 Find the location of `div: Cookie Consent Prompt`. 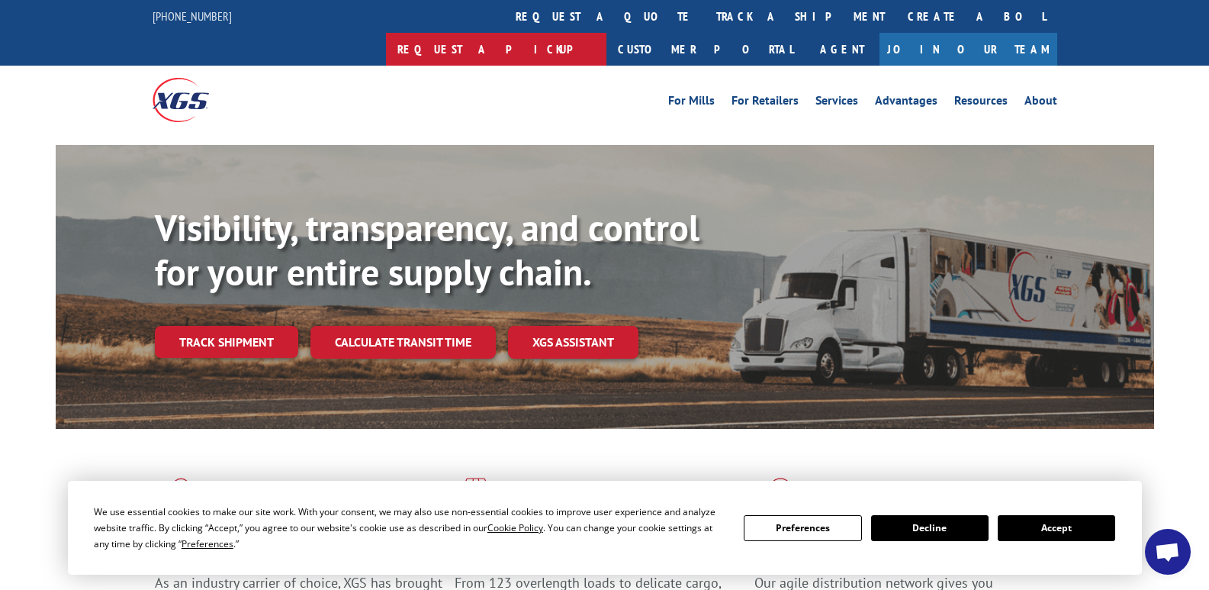

div: Cookie Consent Prompt is located at coordinates (605, 527).